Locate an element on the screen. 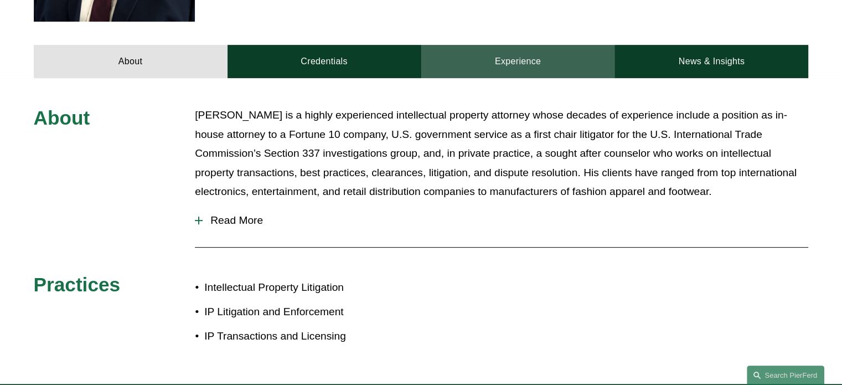  p: IP Transactions and Licensing is located at coordinates (312, 336).